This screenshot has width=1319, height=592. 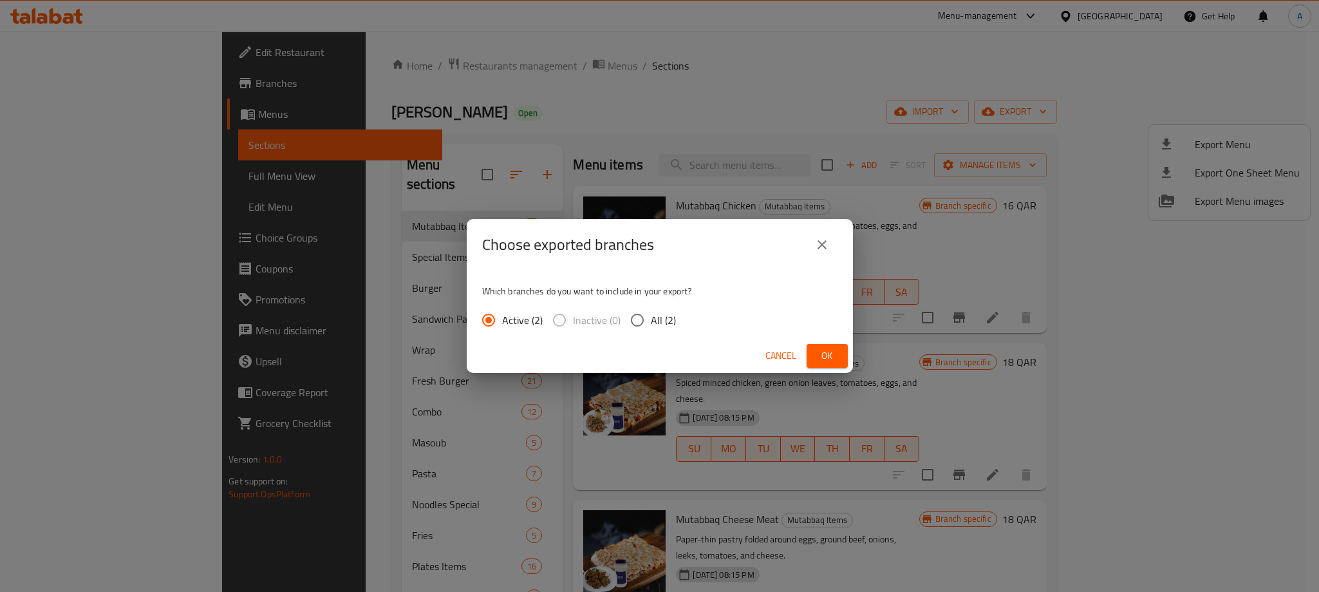 What do you see at coordinates (781, 355) in the screenshot?
I see `span: Cancel` at bounding box center [781, 355].